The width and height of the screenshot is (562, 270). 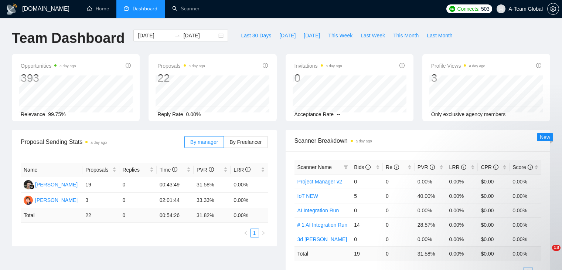 I want to click on span: By Freelancer, so click(x=245, y=142).